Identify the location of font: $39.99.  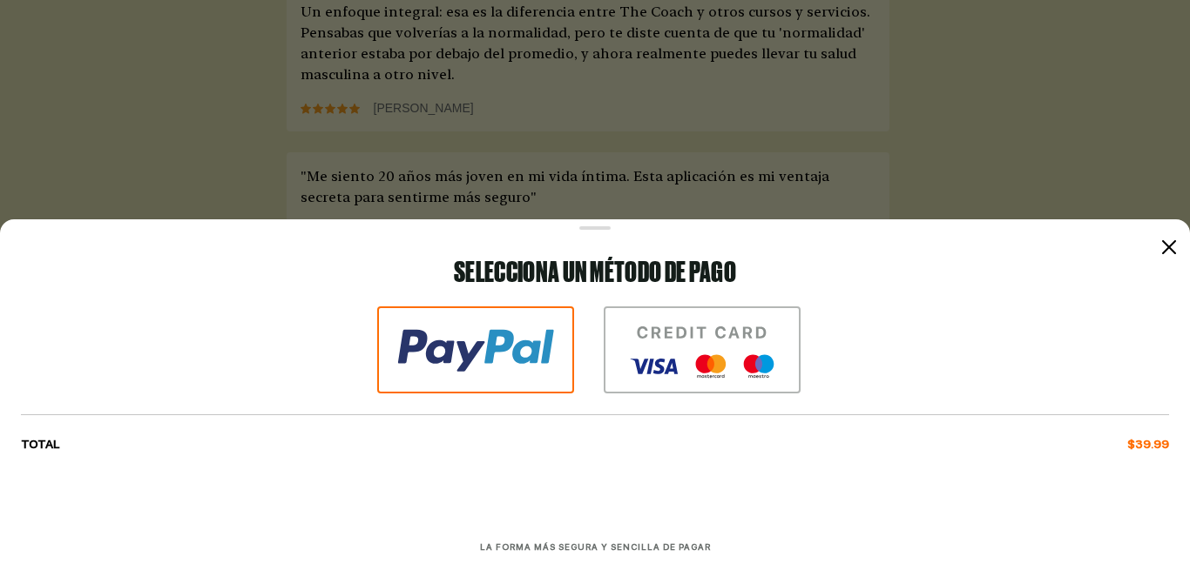
(1148, 444).